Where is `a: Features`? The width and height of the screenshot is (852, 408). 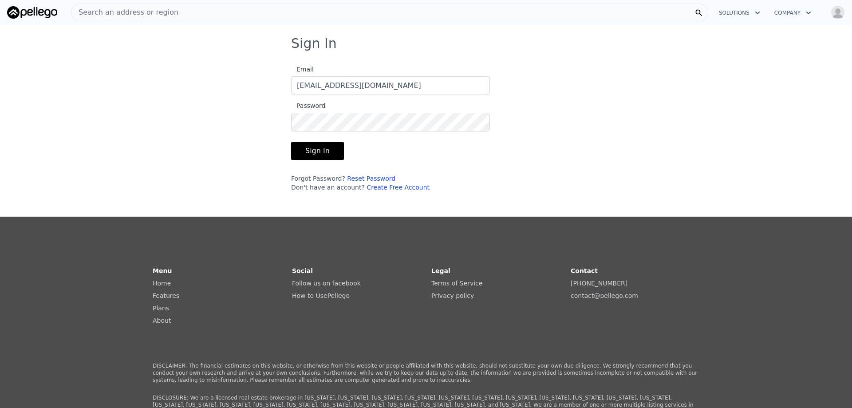 a: Features is located at coordinates (166, 295).